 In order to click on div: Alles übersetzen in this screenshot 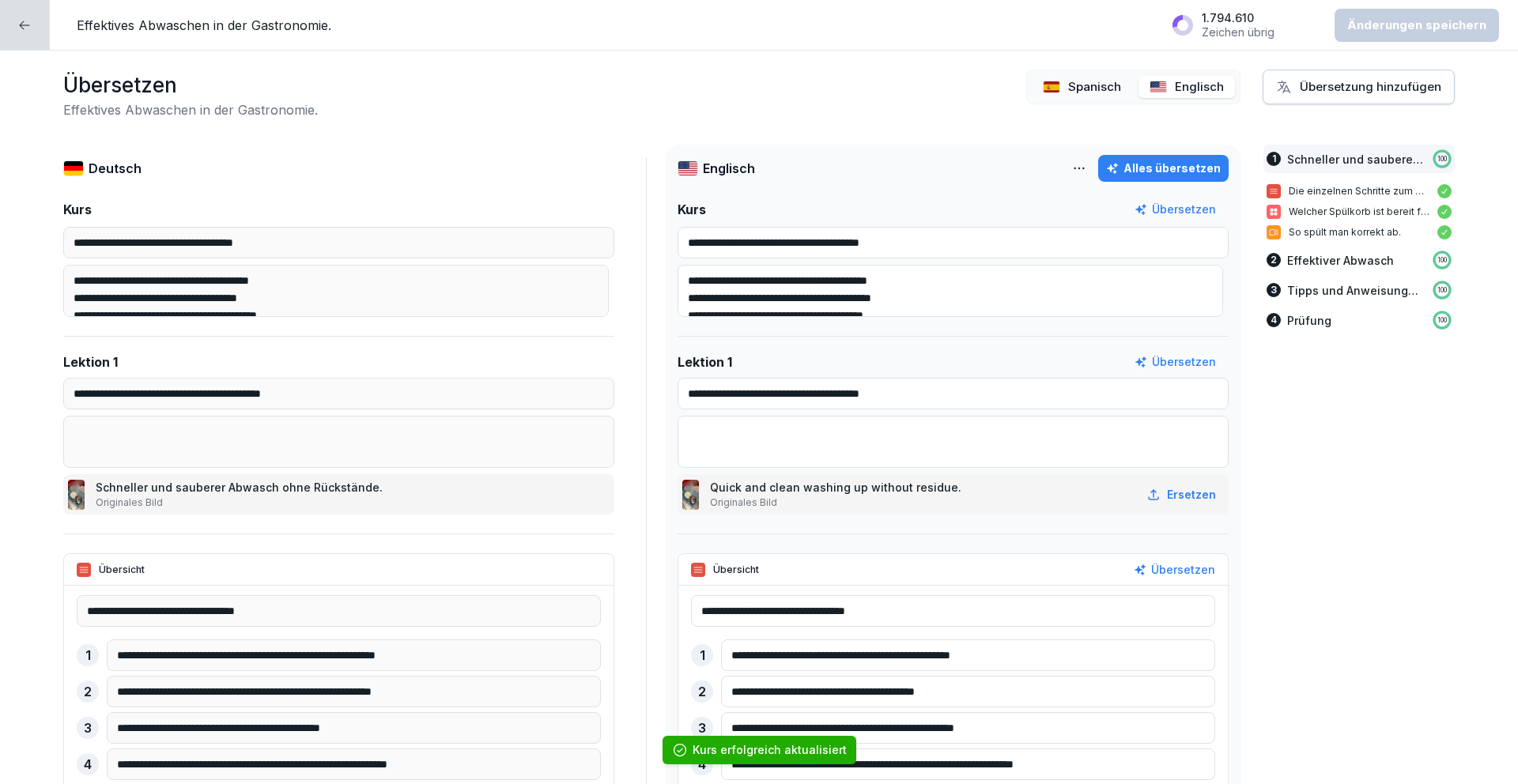, I will do `click(1163, 169)`.